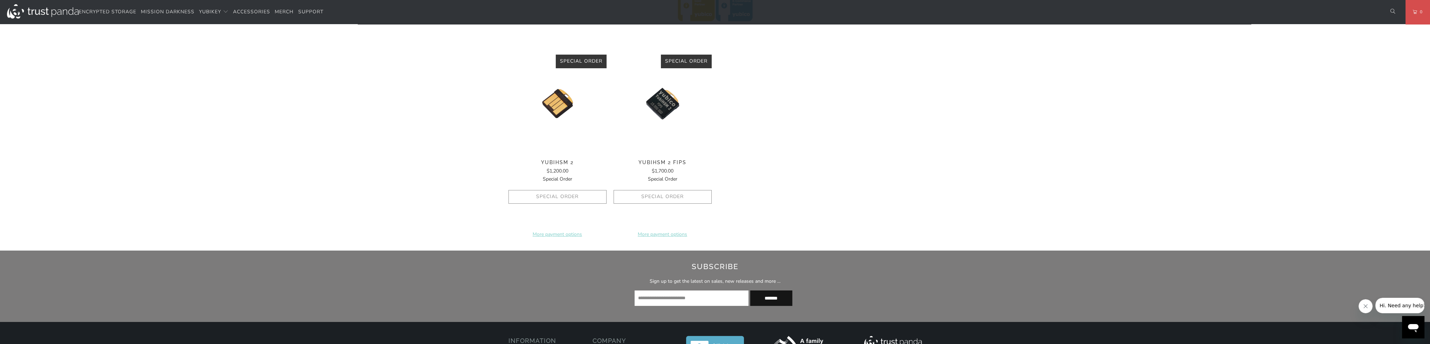 Image resolution: width=1430 pixels, height=344 pixels. Describe the element at coordinates (27, 8) in the screenshot. I see `span: Hi. Need any help?` at that location.